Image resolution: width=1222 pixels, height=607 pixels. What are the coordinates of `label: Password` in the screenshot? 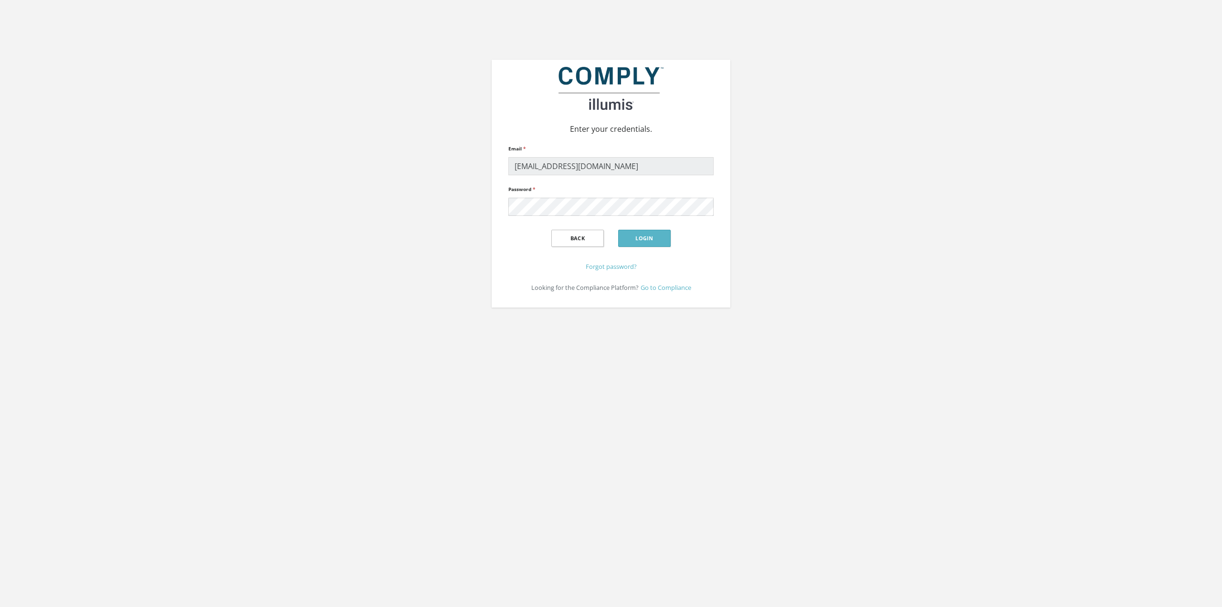 It's located at (522, 189).